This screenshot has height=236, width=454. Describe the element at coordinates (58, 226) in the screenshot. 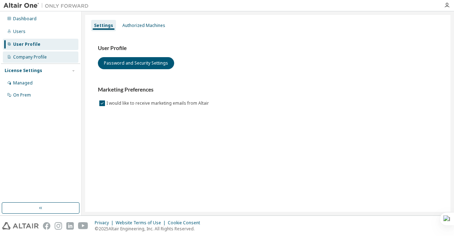

I see `img: instagram.svg` at that location.